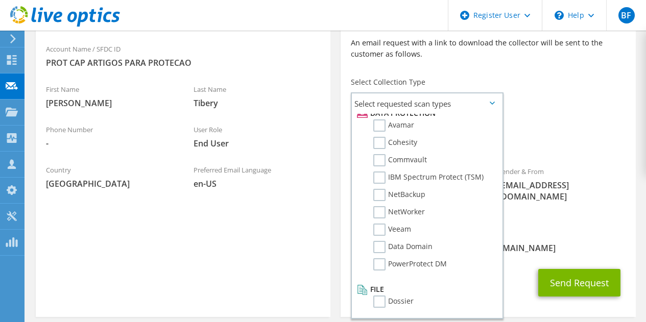  I want to click on div: Requested Collections, so click(488, 137).